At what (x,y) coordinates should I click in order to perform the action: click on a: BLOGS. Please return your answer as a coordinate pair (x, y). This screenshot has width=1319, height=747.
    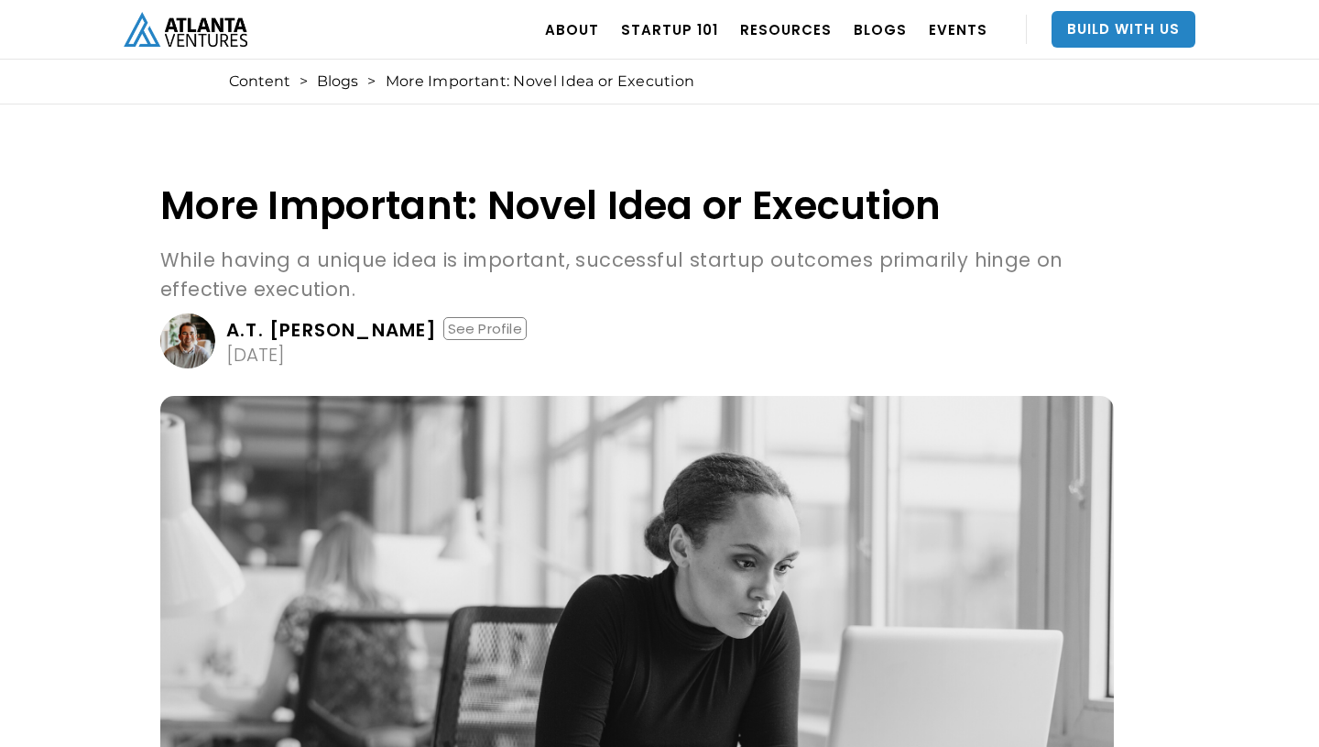
    Looking at the image, I should click on (880, 29).